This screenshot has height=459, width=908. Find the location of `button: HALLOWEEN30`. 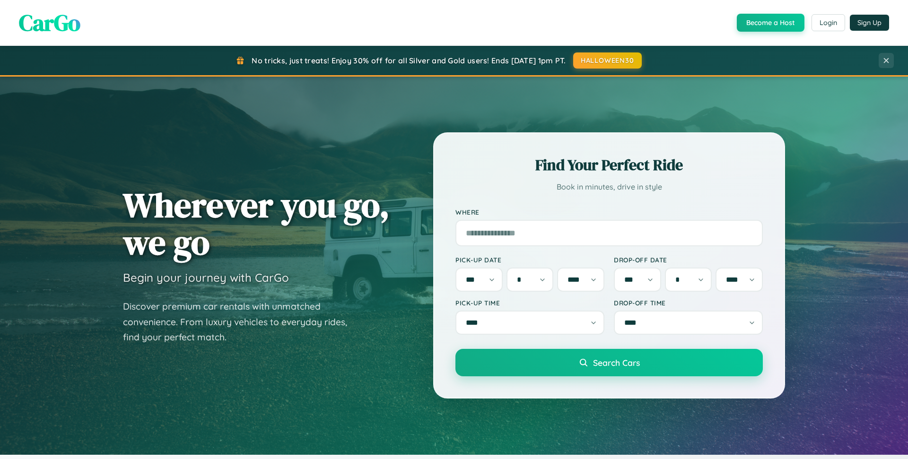

button: HALLOWEEN30 is located at coordinates (607, 61).